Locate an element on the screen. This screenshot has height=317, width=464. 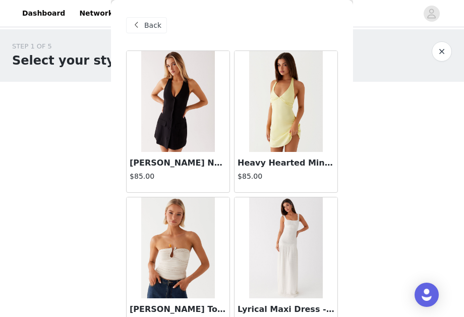
a: Networks is located at coordinates (98, 13).